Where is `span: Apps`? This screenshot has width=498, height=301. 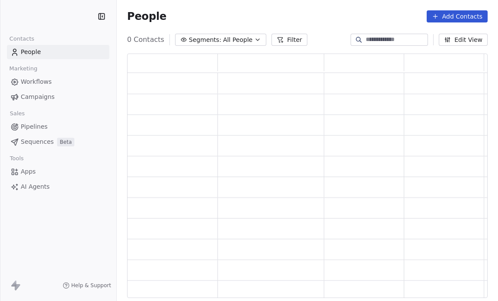 span: Apps is located at coordinates (28, 172).